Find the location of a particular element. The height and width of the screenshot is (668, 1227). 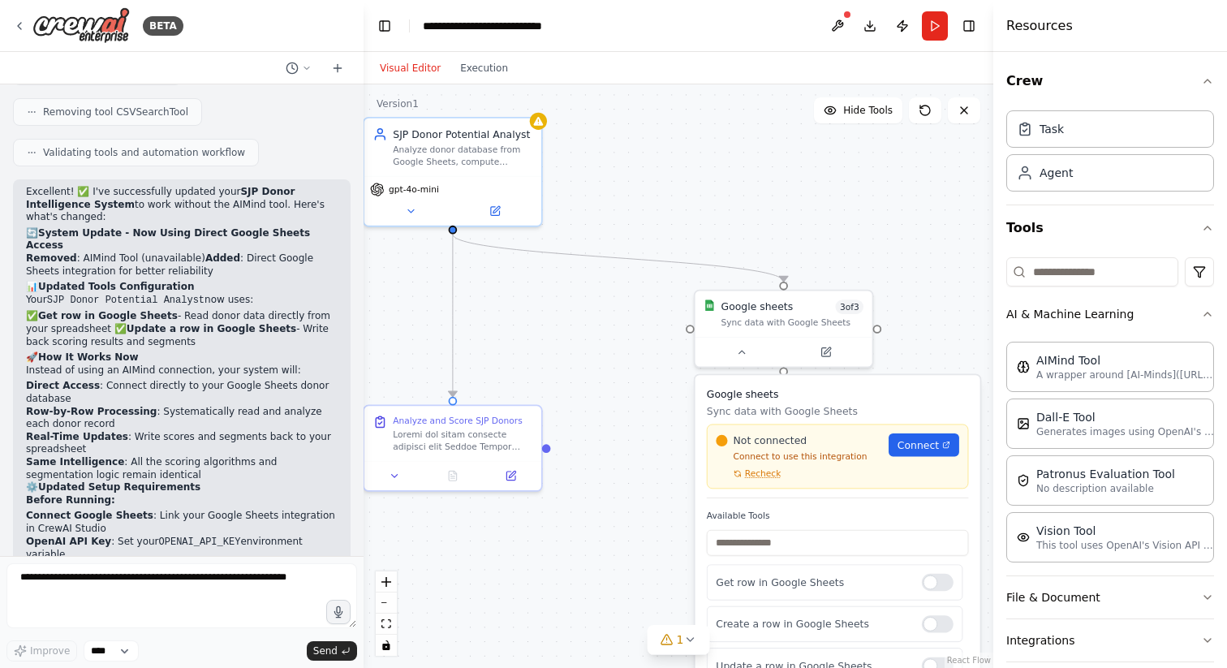

strong: OpenAI API Key is located at coordinates (68, 541).